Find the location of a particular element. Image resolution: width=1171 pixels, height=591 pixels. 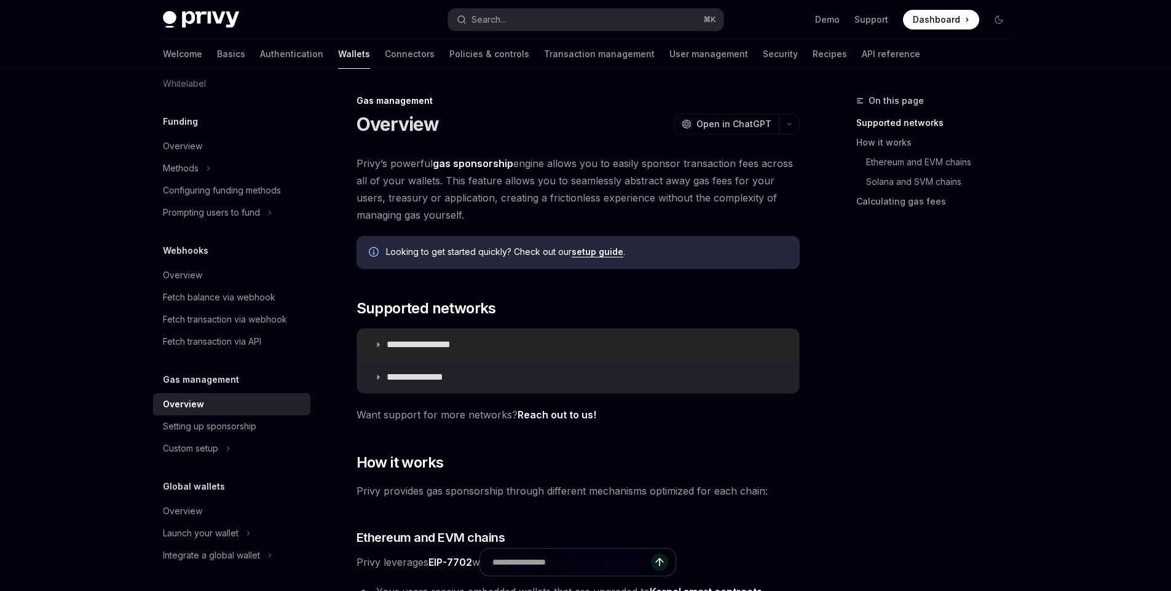

a: Solana and SVM chains is located at coordinates (938, 182).